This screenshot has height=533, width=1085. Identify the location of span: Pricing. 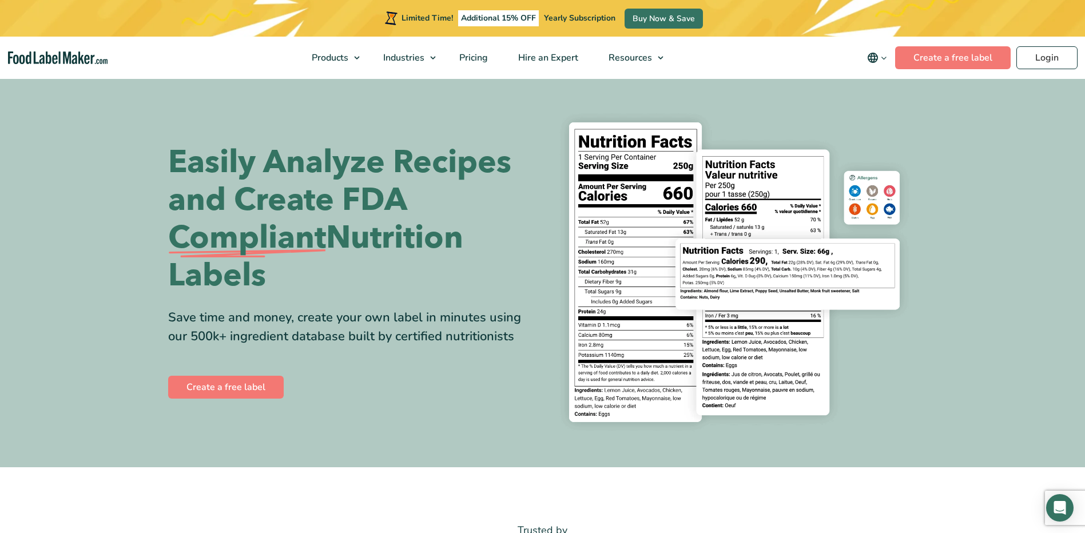
(472, 58).